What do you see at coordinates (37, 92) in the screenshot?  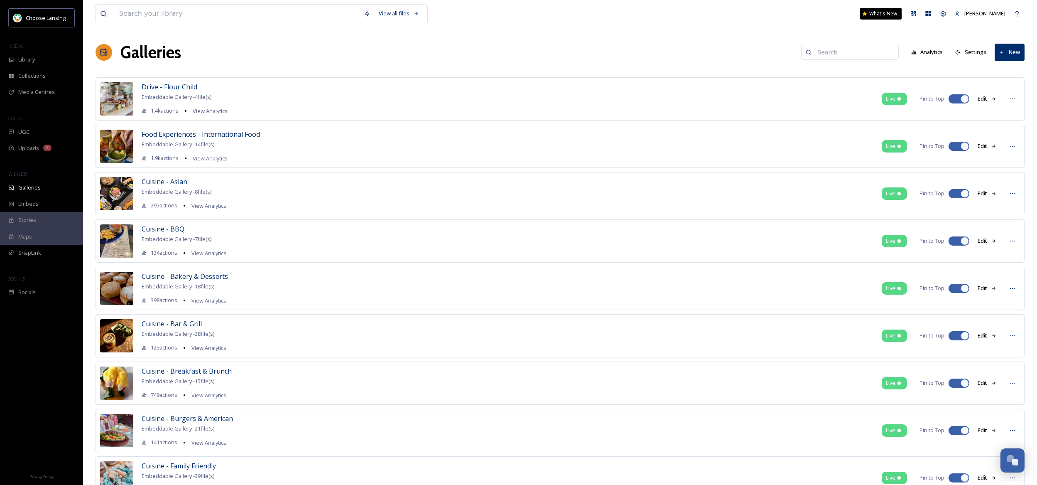 I see `span: Media Centres` at bounding box center [37, 92].